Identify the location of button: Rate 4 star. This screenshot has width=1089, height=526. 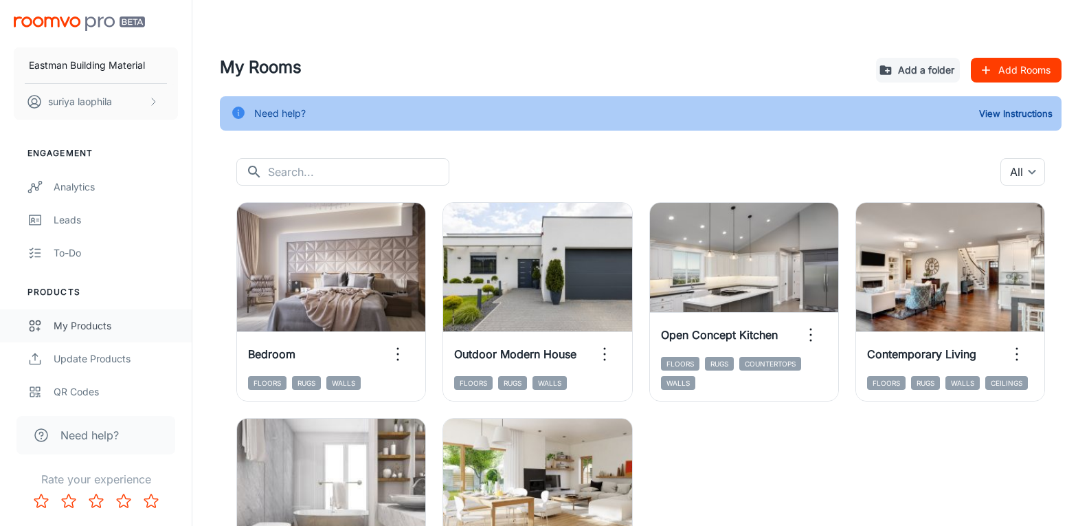
(124, 501).